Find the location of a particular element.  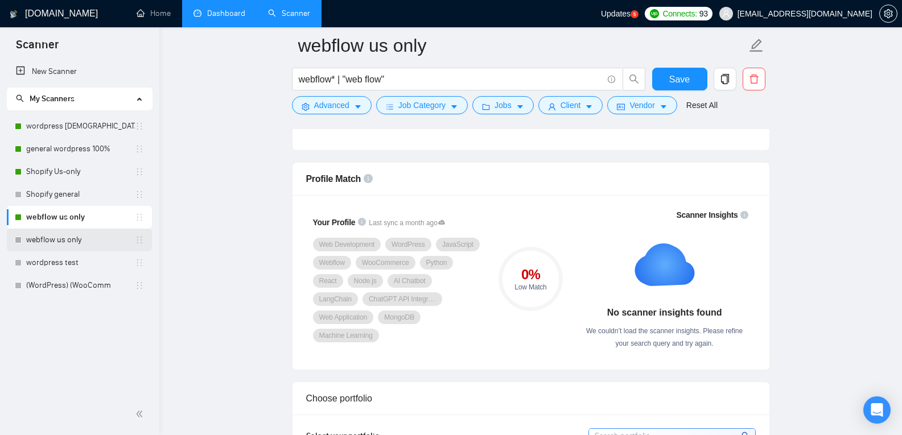

span: 93 is located at coordinates (703, 14).